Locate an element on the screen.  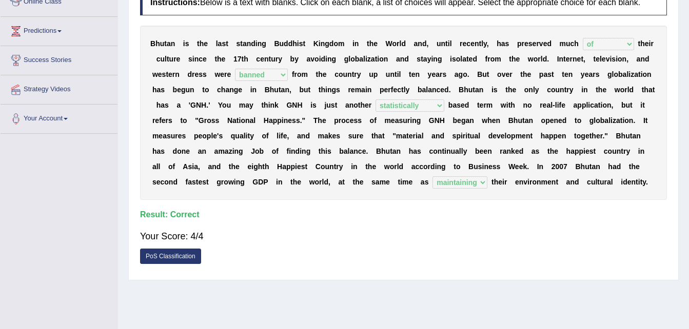
a: Strategy Videos is located at coordinates (59, 88).